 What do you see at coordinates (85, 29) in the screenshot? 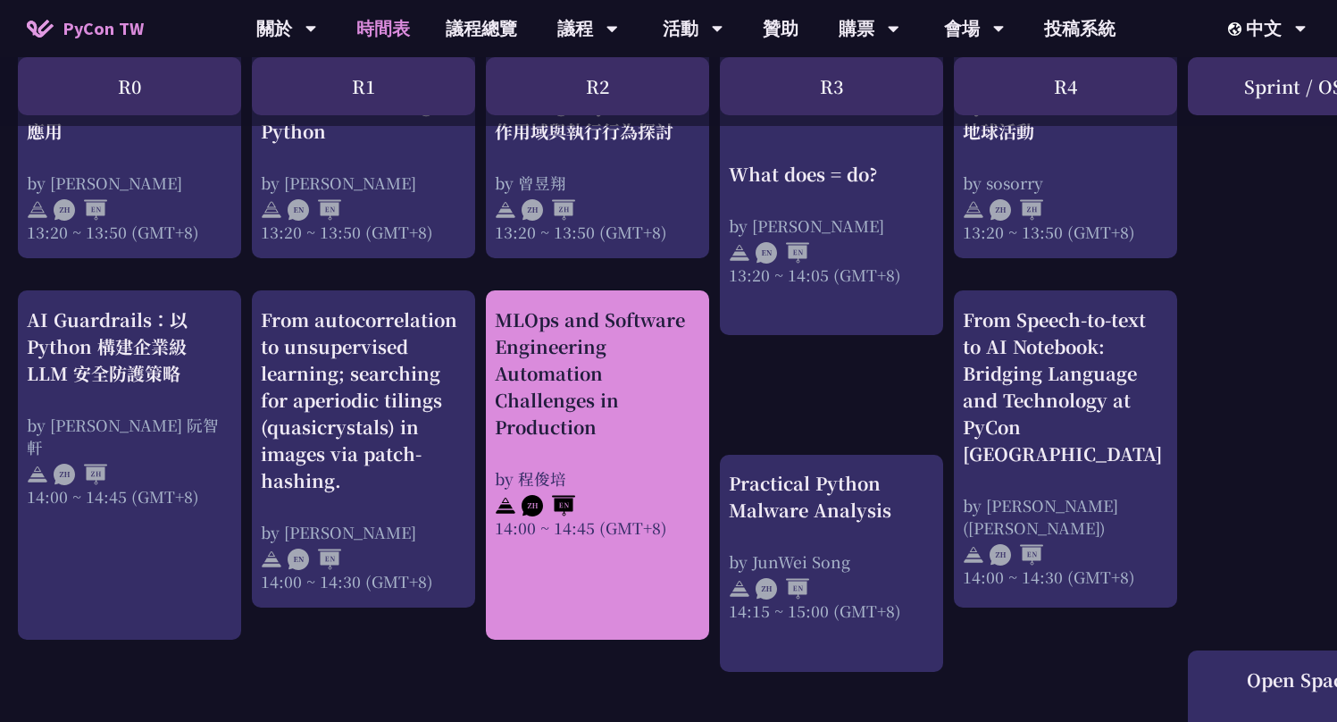
I see `a: PyCon TW` at bounding box center [85, 29].